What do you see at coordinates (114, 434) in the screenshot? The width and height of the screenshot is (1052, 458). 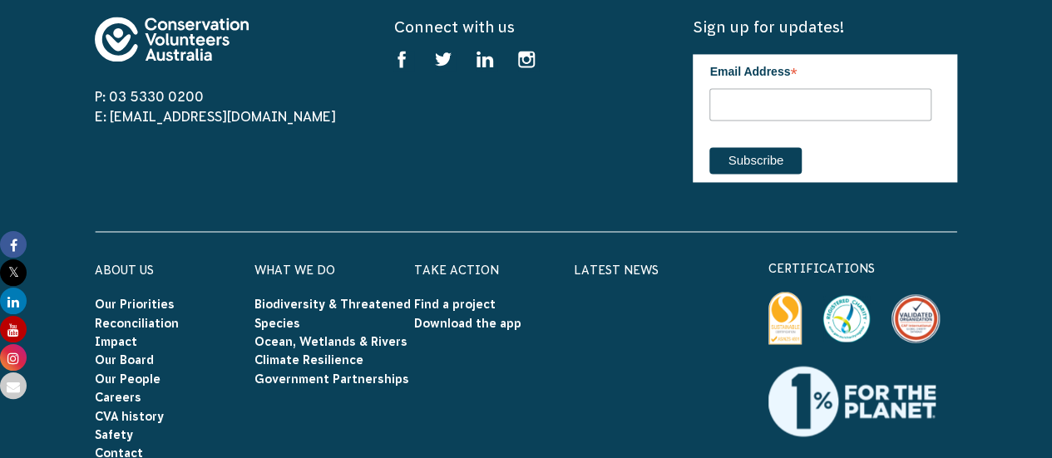 I see `a: Safety` at bounding box center [114, 434].